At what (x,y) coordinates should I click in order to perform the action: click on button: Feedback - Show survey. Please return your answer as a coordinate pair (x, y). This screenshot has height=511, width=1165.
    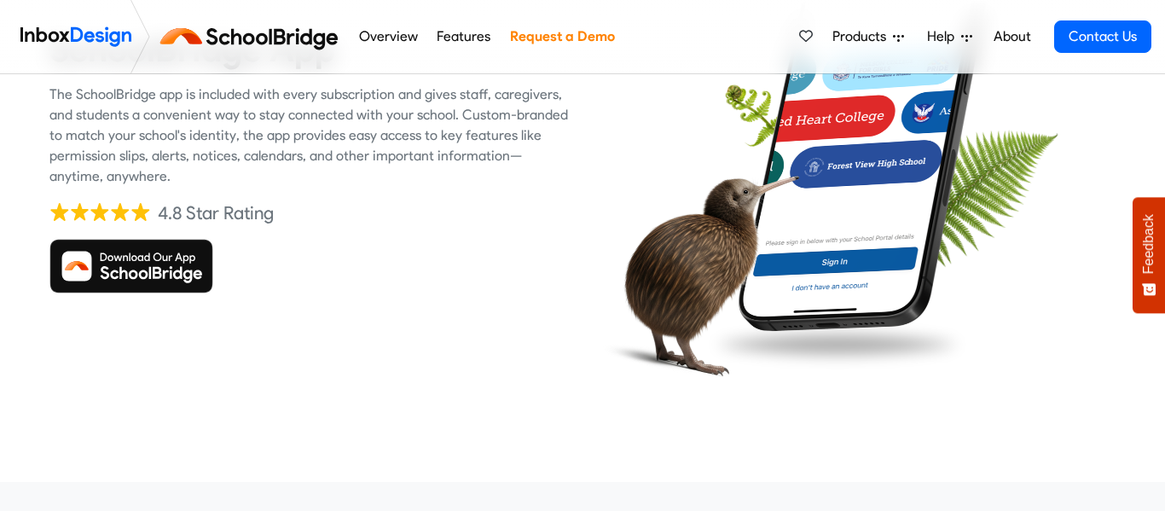
    Looking at the image, I should click on (1149, 255).